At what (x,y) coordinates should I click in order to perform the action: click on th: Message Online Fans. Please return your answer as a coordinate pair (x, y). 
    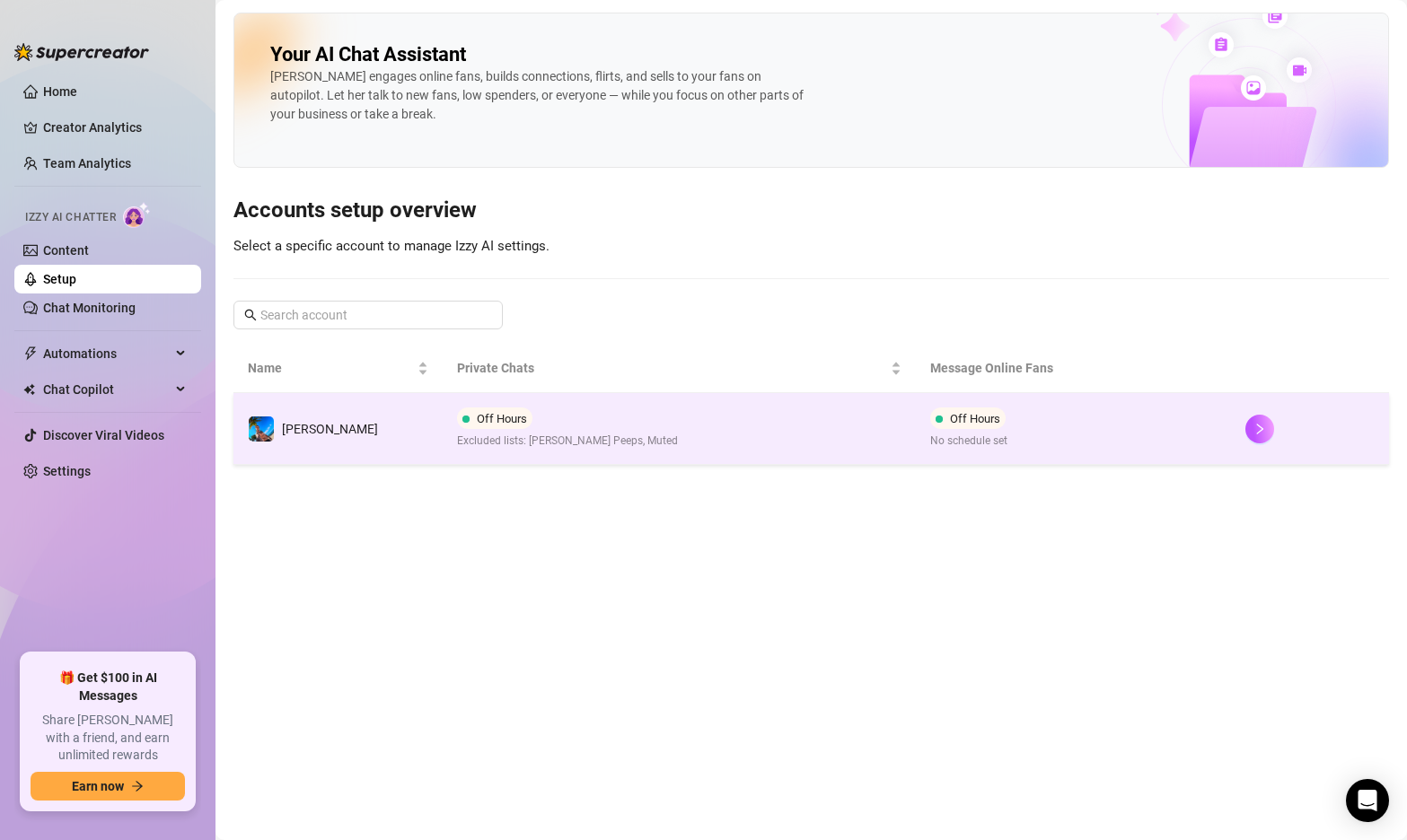
    Looking at the image, I should click on (1073, 368).